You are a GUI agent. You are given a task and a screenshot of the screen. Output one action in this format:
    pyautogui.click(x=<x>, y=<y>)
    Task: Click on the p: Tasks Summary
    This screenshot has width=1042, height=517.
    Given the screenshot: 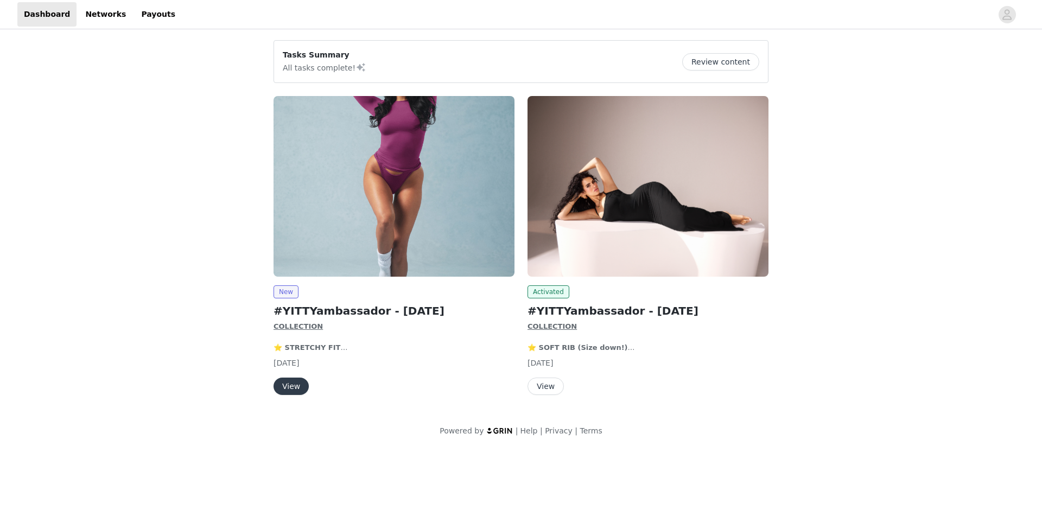 What is the action you would take?
    pyautogui.click(x=325, y=55)
    